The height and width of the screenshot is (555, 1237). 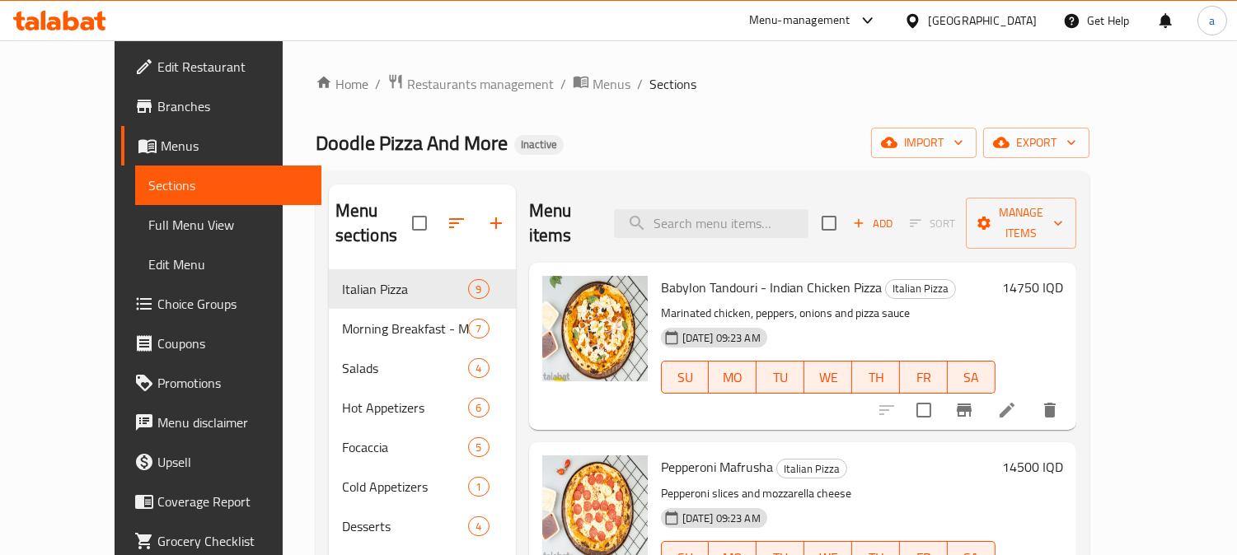 What do you see at coordinates (422, 368) in the screenshot?
I see `div: Salads4` at bounding box center [422, 368].